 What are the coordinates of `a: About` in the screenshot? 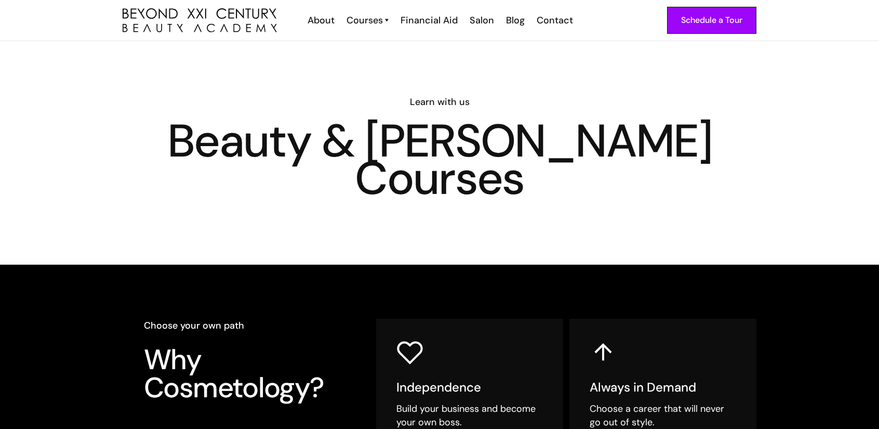 It's located at (320, 20).